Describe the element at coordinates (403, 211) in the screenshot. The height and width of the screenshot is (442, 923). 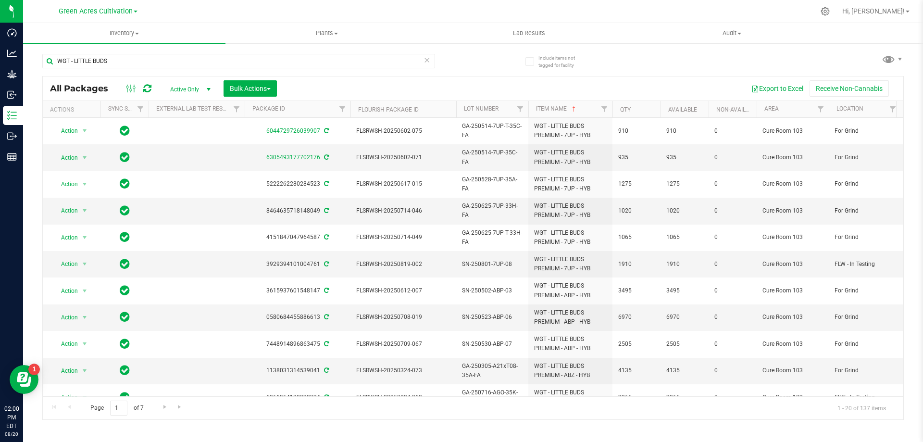
I see `span: FLSRWSH-20250714-046` at that location.